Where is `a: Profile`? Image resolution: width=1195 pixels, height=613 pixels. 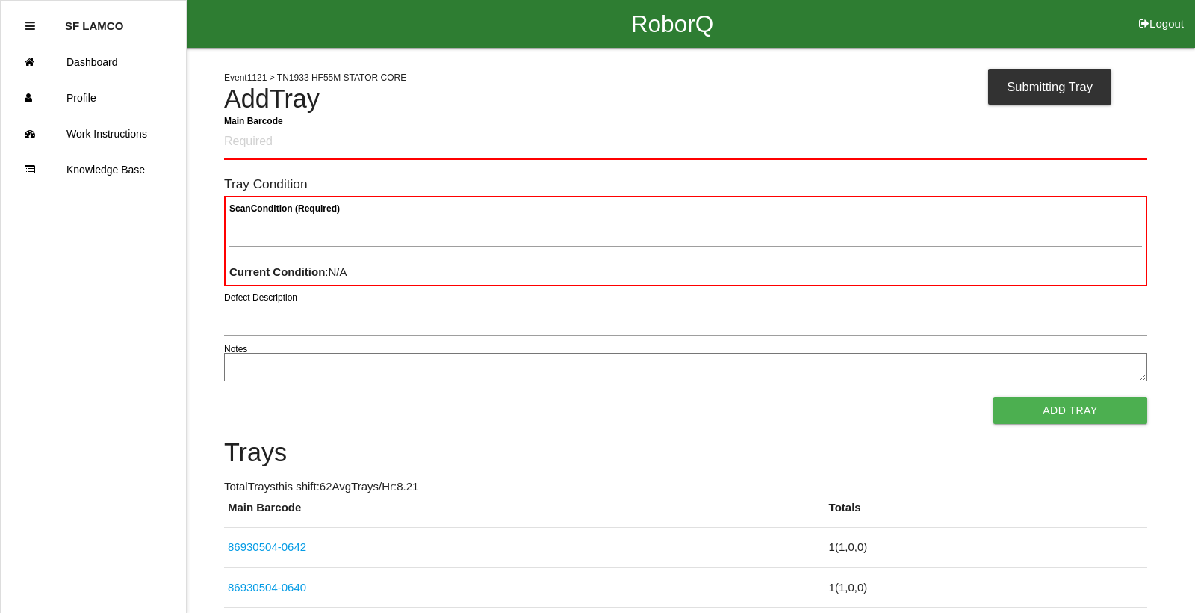
a: Profile is located at coordinates (93, 98).